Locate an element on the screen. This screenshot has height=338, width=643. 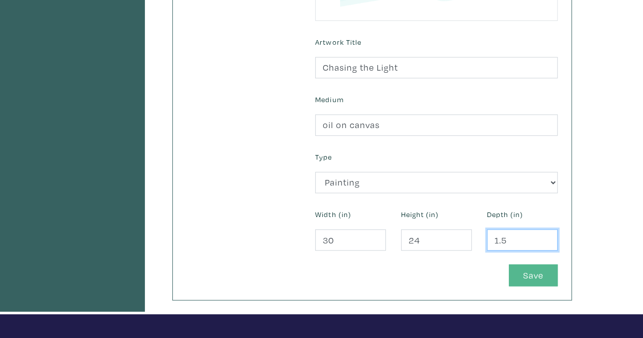
label: Width (in) is located at coordinates (333, 215).